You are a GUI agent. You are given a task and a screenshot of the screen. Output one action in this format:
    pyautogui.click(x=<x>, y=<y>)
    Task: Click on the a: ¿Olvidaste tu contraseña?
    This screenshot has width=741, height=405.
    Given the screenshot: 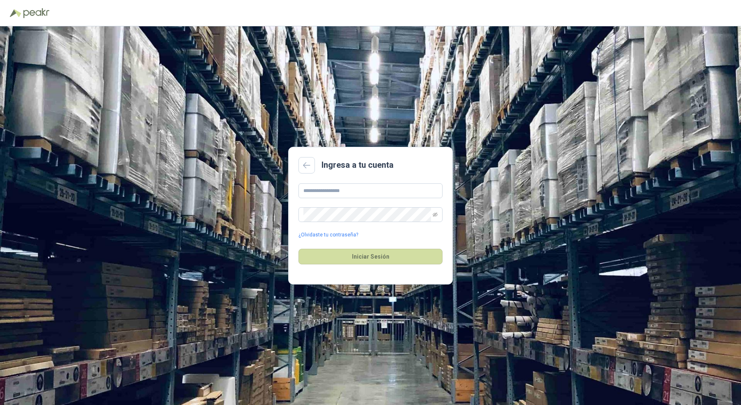 What is the action you would take?
    pyautogui.click(x=328, y=235)
    